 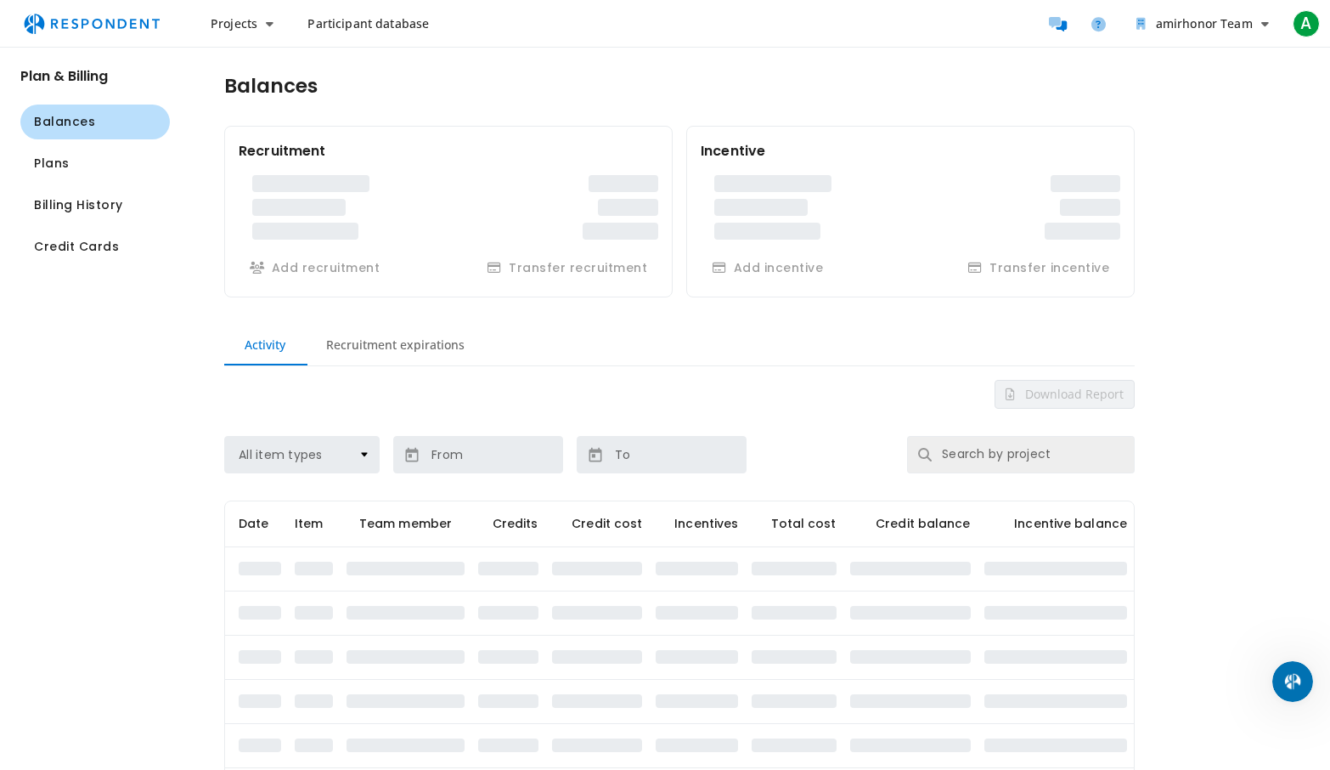 I want to click on button: Transfer incentive, so click(x=1039, y=268).